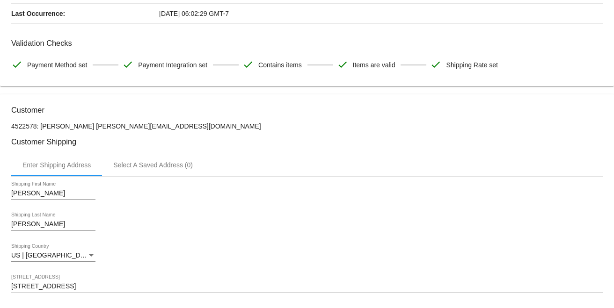  Describe the element at coordinates (307, 287) in the screenshot. I see `input: Shipping Street 1` at that location.